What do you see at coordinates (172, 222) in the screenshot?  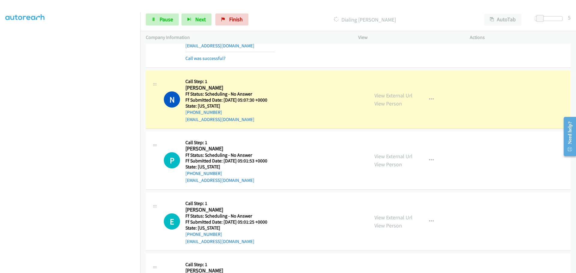 I see `h1: E` at bounding box center [172, 222].